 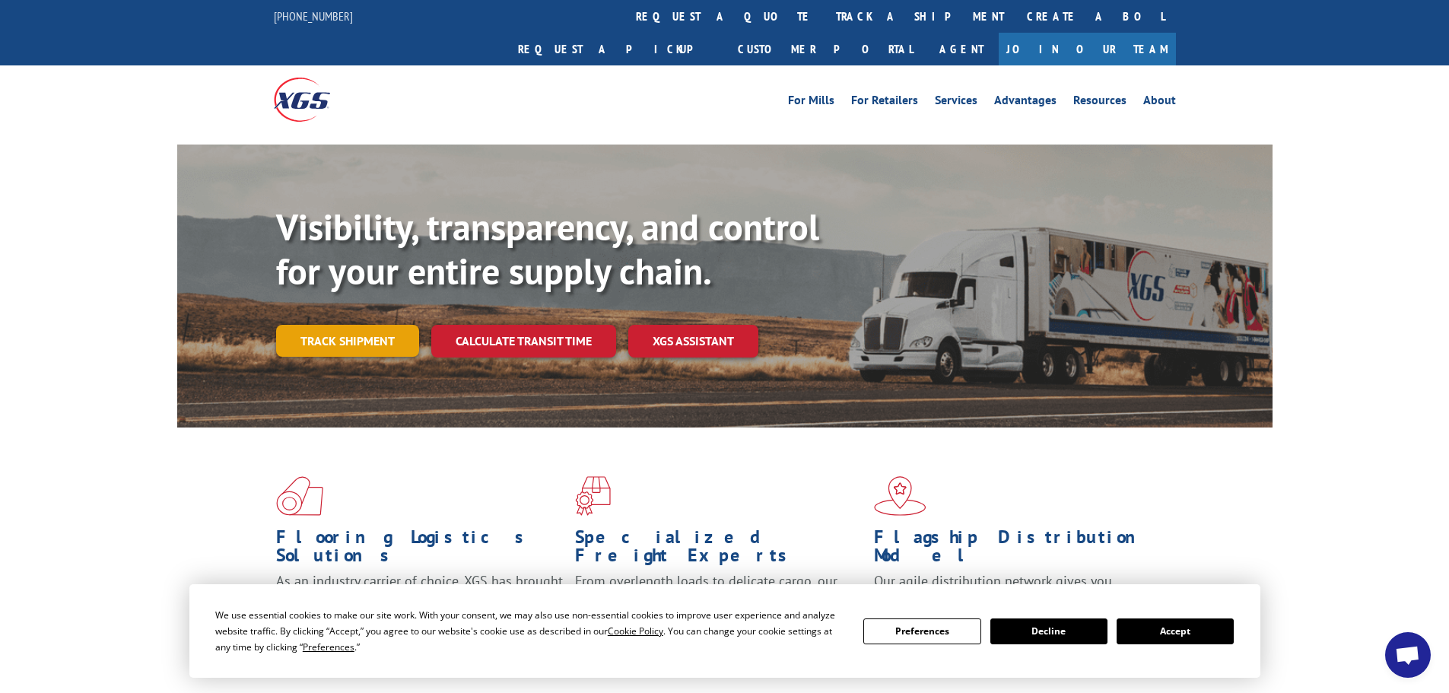 What do you see at coordinates (1159, 103) in the screenshot?
I see `a: About` at bounding box center [1159, 103].